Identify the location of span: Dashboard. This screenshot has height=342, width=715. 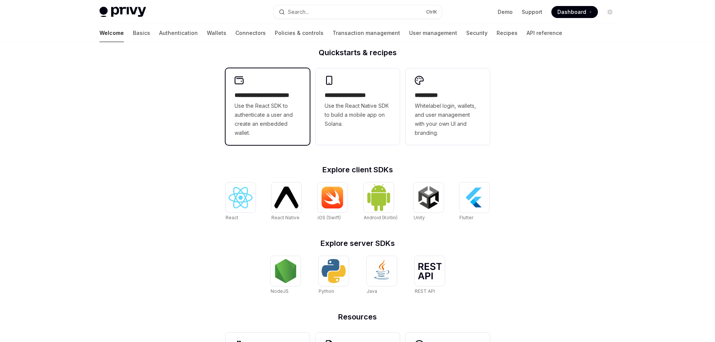
(571, 12).